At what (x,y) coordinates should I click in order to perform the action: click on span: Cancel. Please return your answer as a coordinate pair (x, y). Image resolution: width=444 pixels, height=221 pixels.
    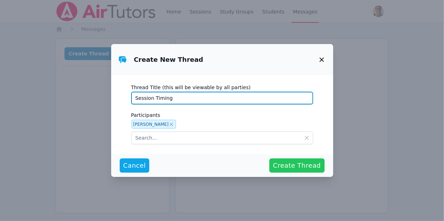
    Looking at the image, I should click on (135, 166).